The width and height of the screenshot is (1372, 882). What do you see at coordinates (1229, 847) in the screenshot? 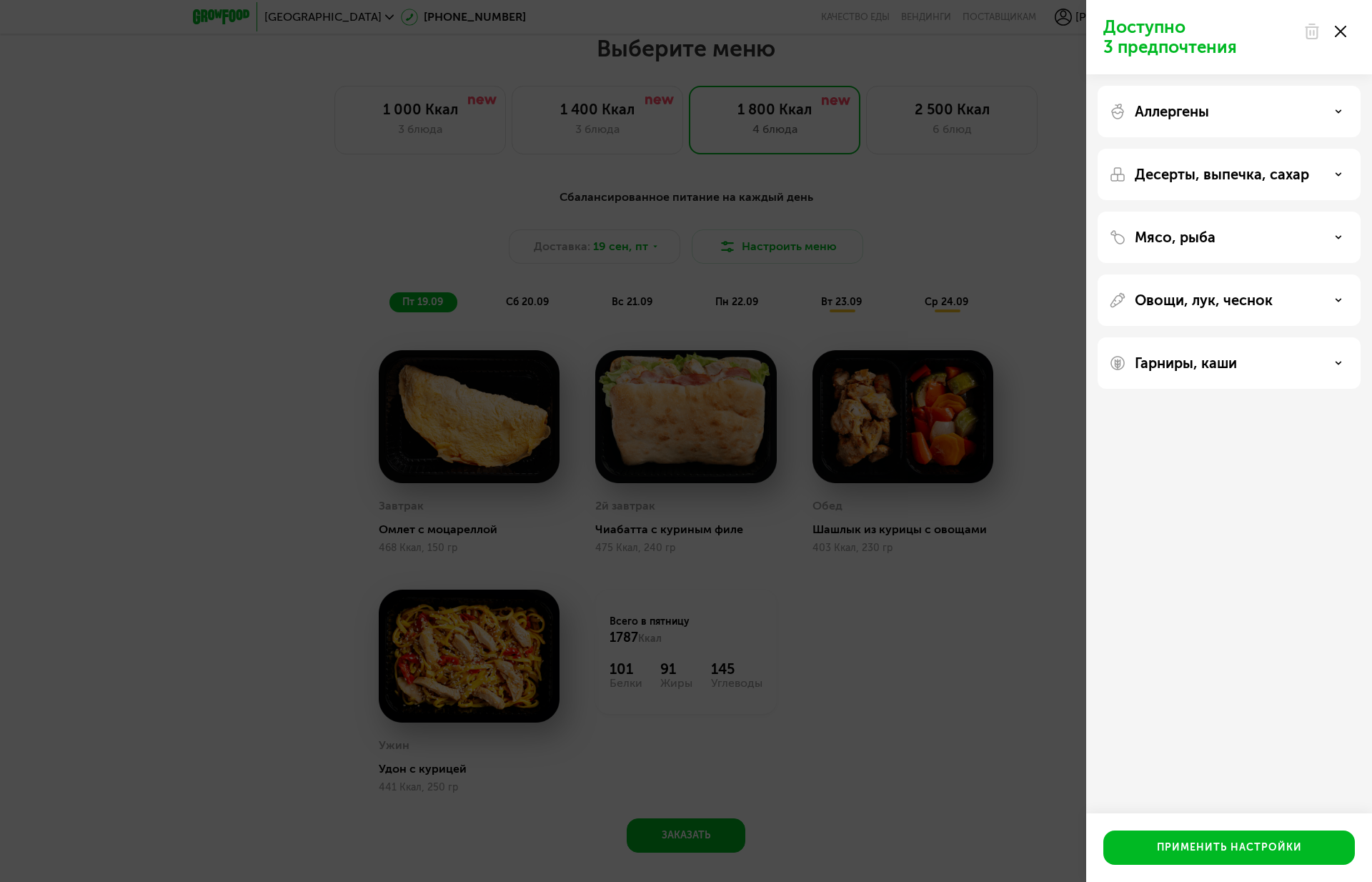
I see `div: Применить настройки` at bounding box center [1229, 847].